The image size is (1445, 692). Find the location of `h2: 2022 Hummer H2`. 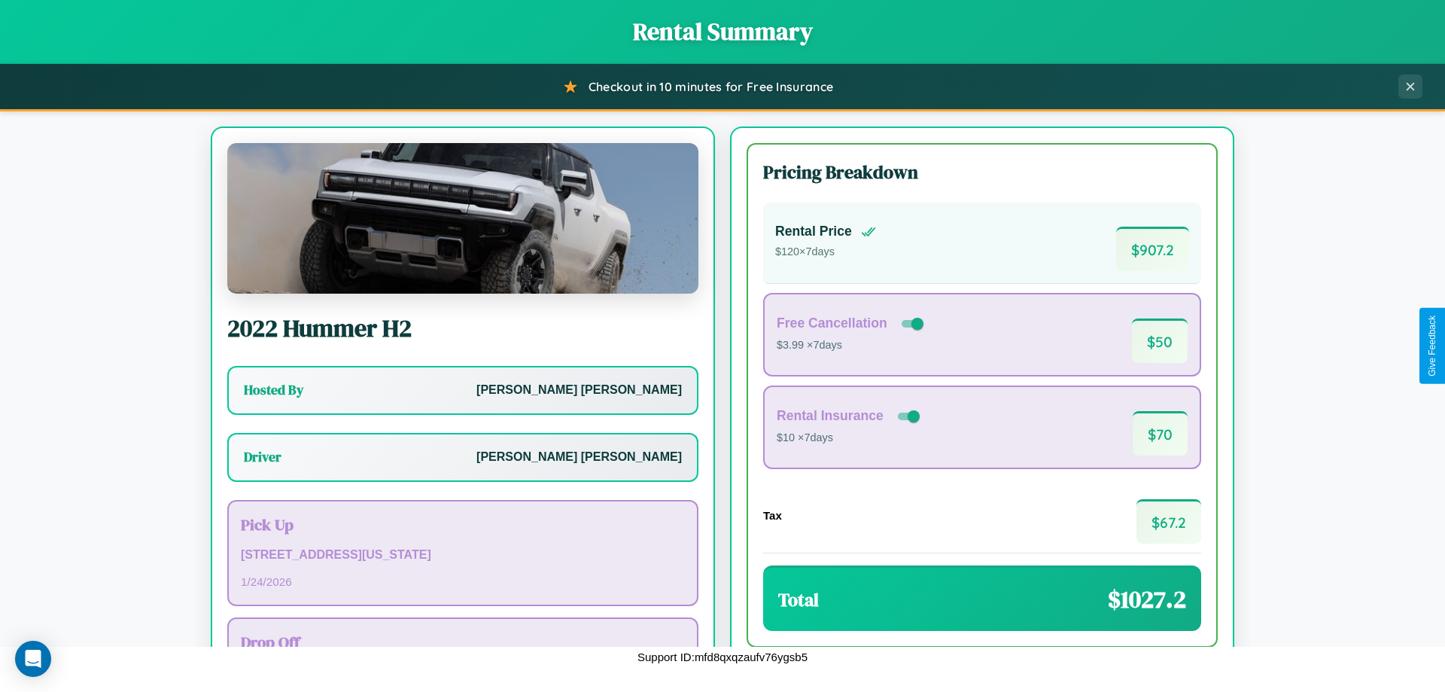

h2: 2022 Hummer H2 is located at coordinates (463, 328).